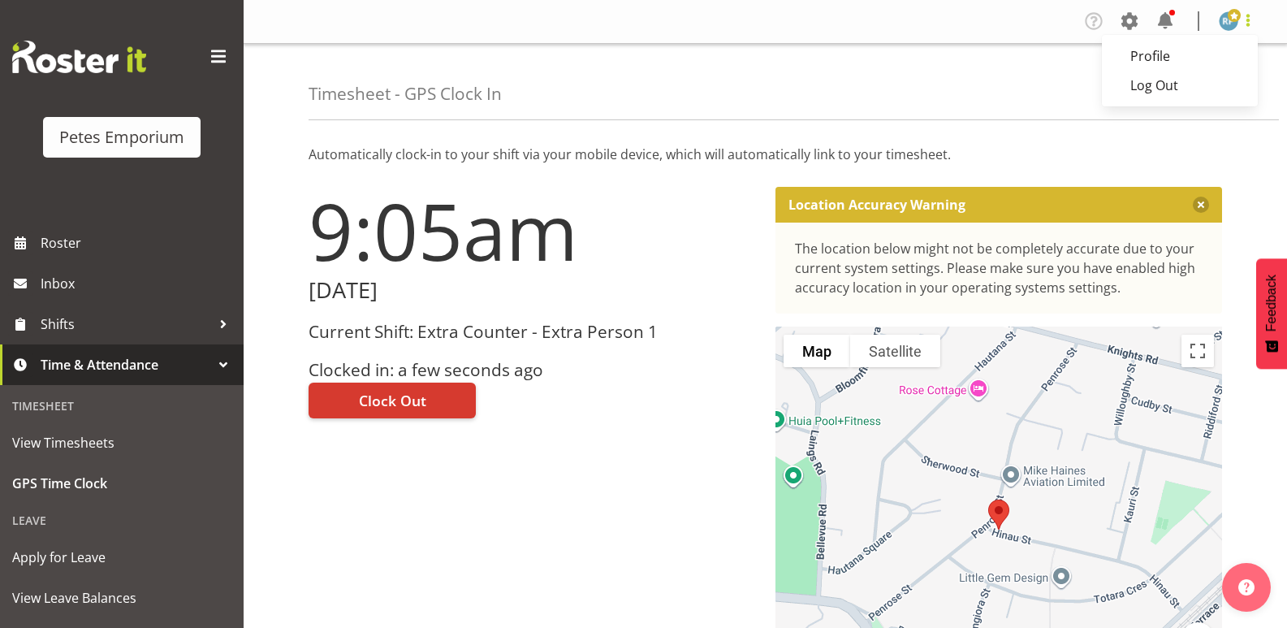 The width and height of the screenshot is (1287, 628). What do you see at coordinates (79, 57) in the screenshot?
I see `img: Rosterit website logo` at bounding box center [79, 57].